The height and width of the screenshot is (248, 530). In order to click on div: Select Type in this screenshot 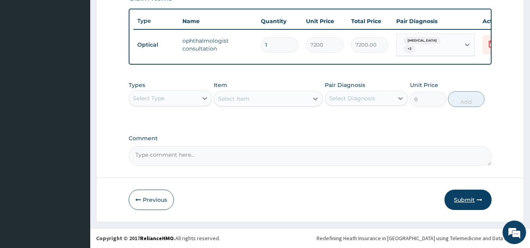, I will do `click(149, 99)`.